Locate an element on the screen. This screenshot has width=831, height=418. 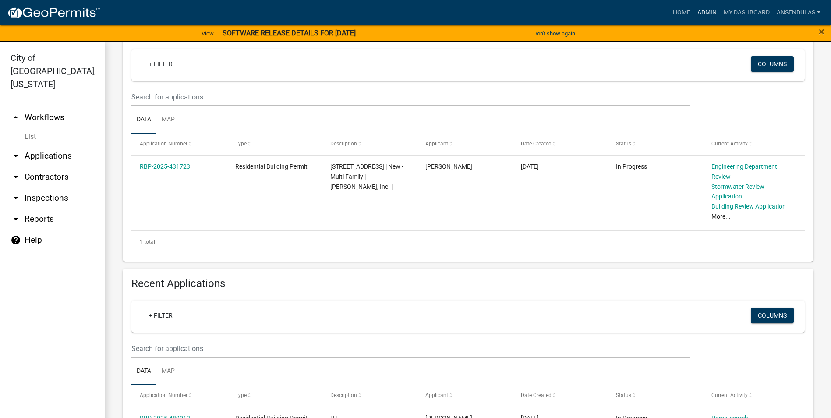
i: arrow_drop_up is located at coordinates (16, 117).